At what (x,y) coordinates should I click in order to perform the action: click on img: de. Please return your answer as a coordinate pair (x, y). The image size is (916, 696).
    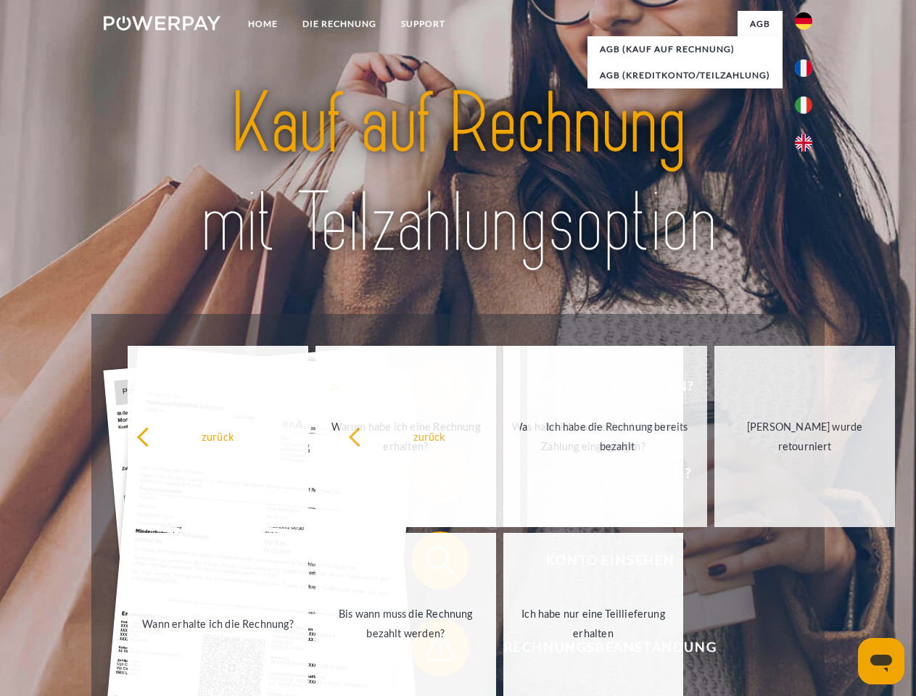
    Looking at the image, I should click on (803, 21).